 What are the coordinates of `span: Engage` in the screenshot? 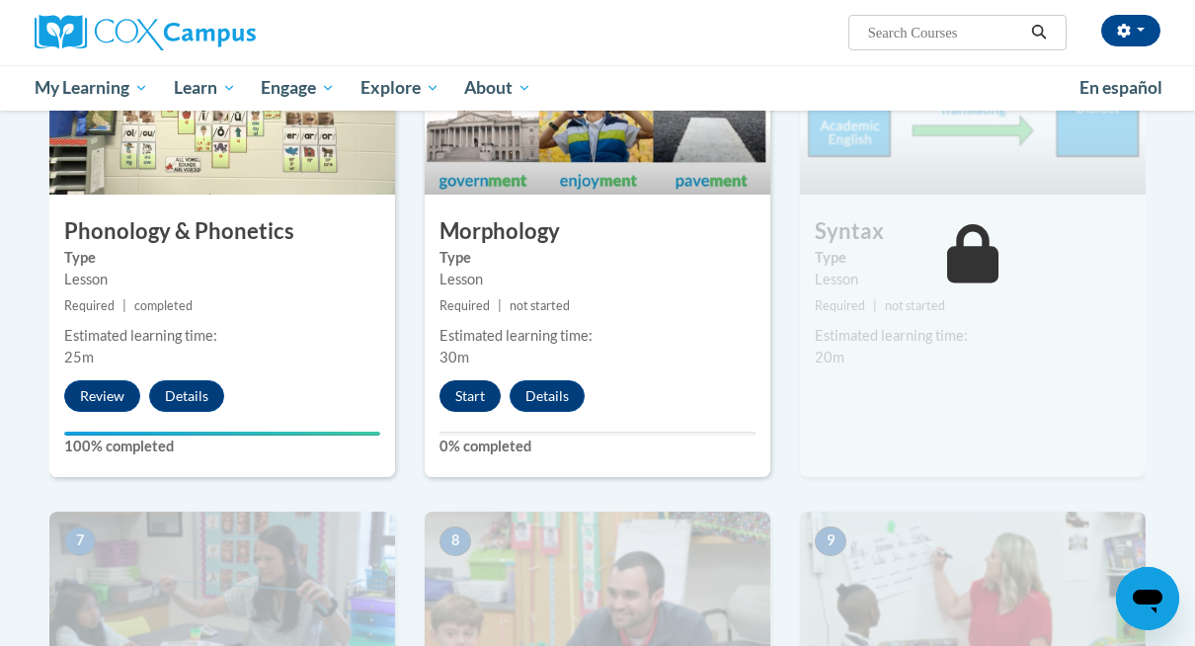 It's located at (297, 88).